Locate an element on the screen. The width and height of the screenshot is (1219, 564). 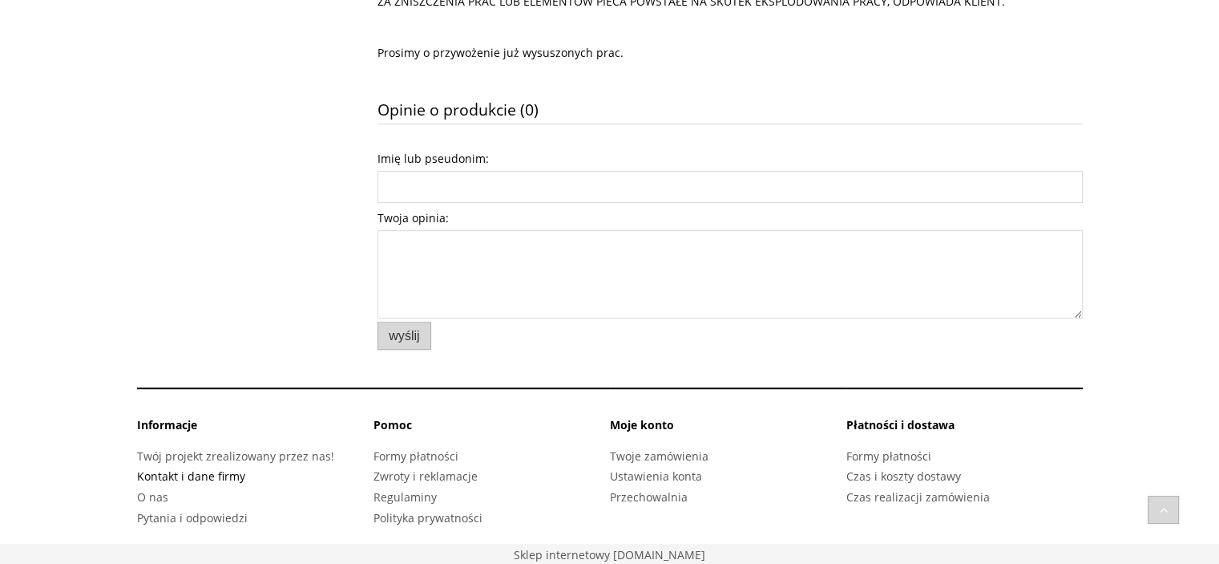
a: Czas i koszty dostawy is located at coordinates (904, 475).